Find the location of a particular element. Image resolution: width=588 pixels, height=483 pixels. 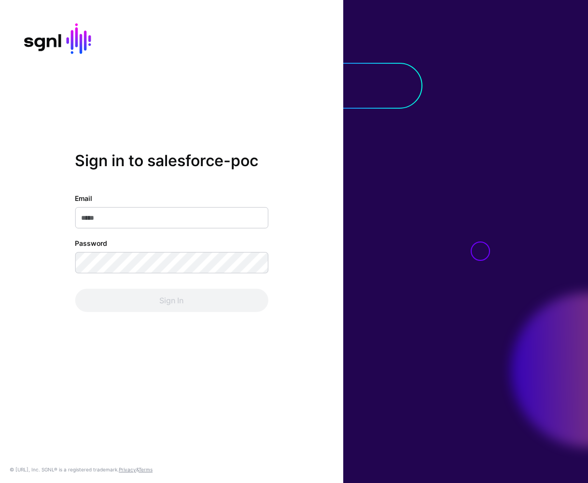

label: Password is located at coordinates (91, 243).